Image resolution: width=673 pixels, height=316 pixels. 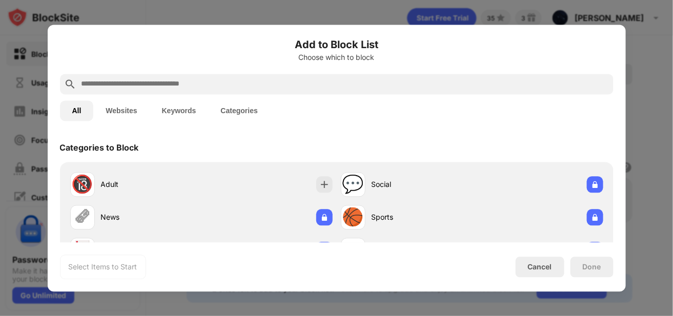 I want to click on button: Keywords, so click(x=179, y=111).